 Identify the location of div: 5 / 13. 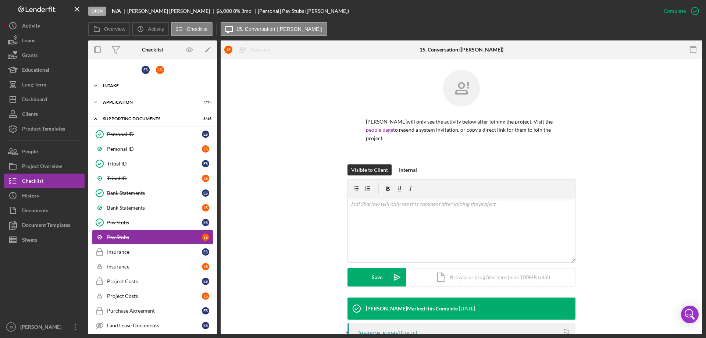
(205, 102).